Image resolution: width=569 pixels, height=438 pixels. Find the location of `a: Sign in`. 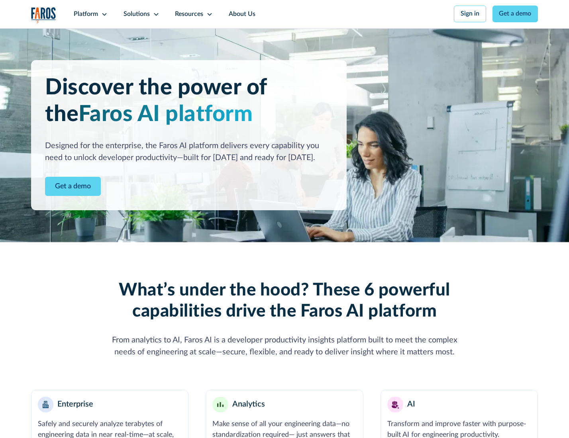

a: Sign in is located at coordinates (470, 14).